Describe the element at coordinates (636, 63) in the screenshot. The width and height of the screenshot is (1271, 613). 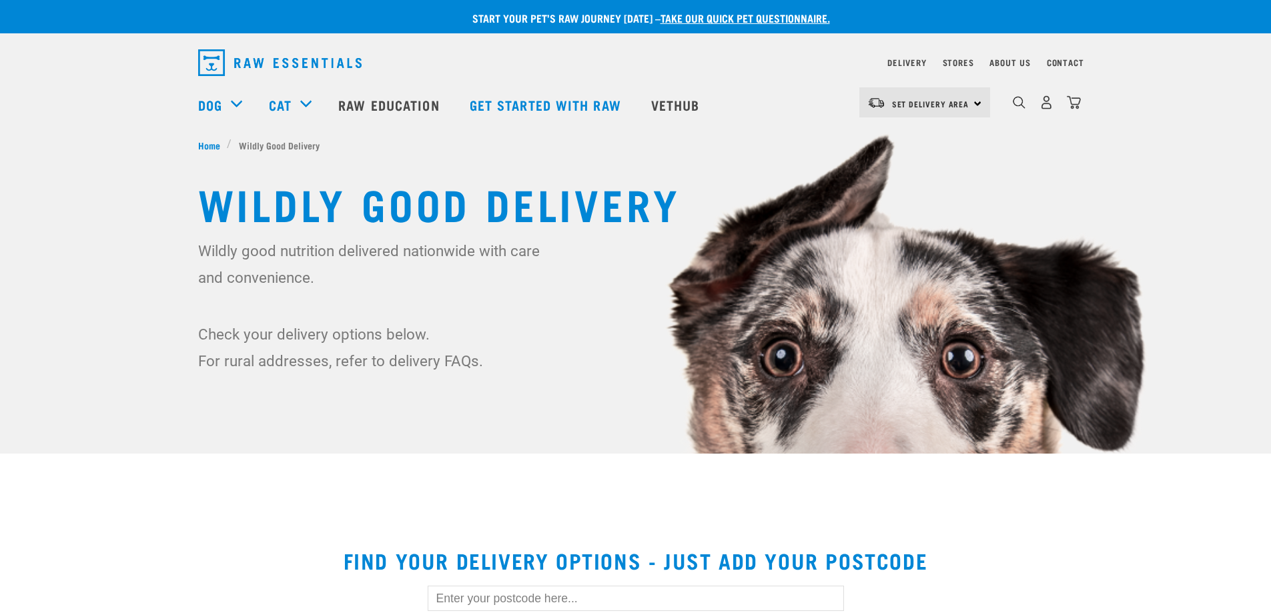
I see `nav: dropdown navigation` at that location.